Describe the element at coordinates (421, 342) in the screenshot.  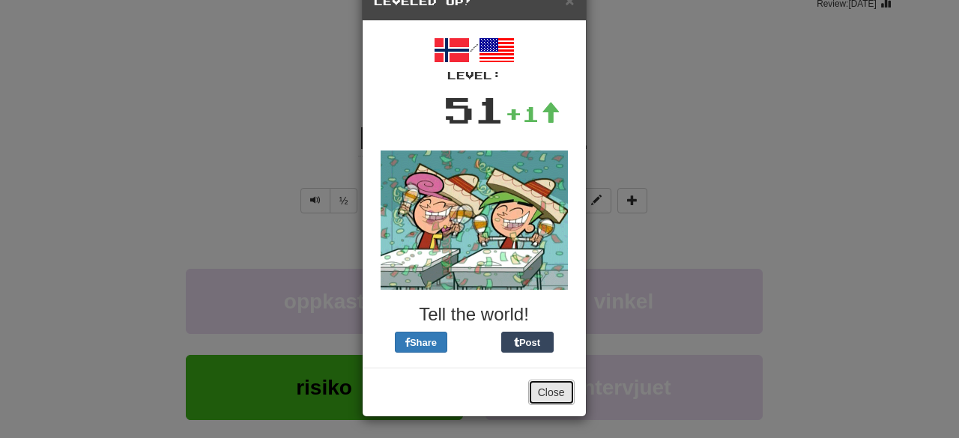
I see `button: Share` at that location.